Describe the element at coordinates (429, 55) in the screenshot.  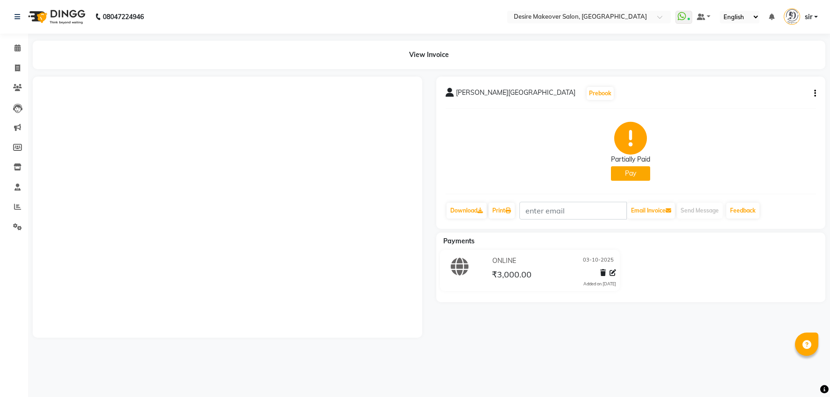
I see `div: View Invoice` at that location.